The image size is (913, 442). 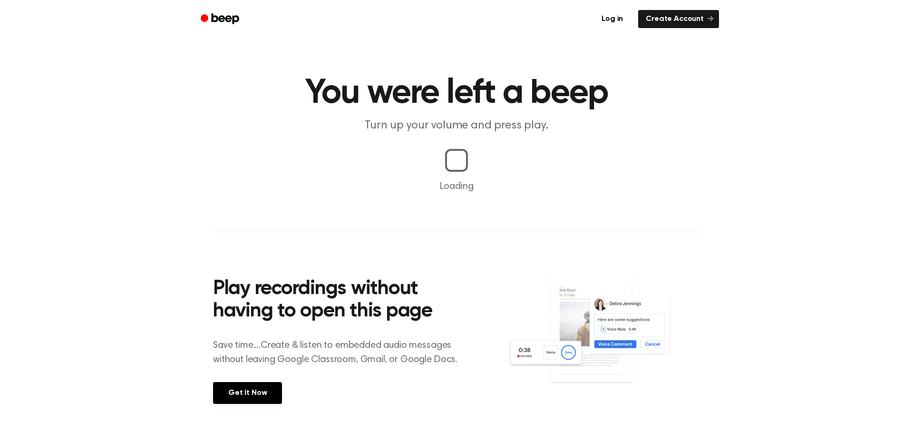 What do you see at coordinates (457, 93) in the screenshot?
I see `h1: You were left a beep` at bounding box center [457, 93].